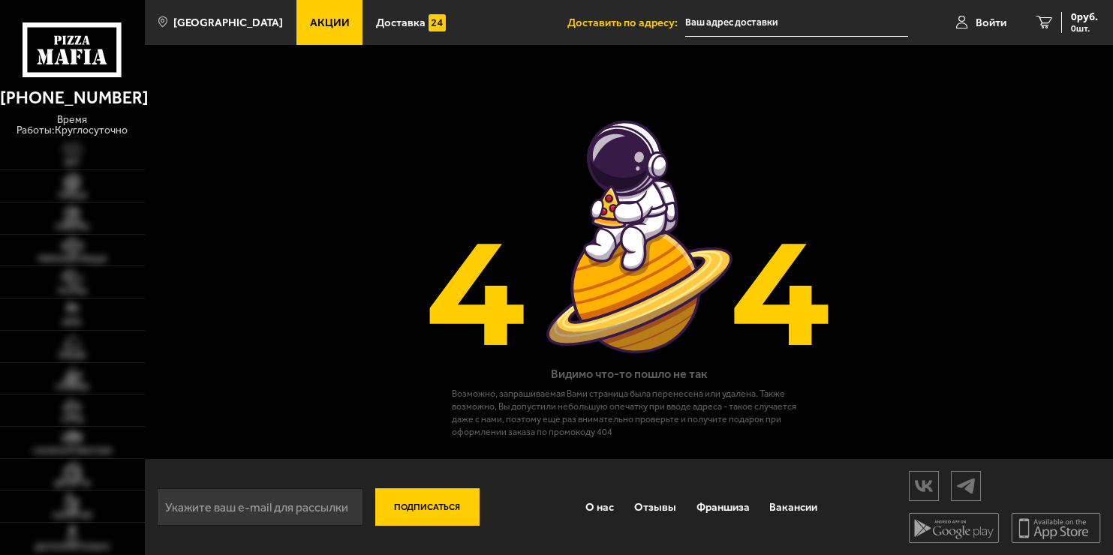  What do you see at coordinates (629, 375) in the screenshot?
I see `h1: Видимо что-то пошло не так` at bounding box center [629, 375].